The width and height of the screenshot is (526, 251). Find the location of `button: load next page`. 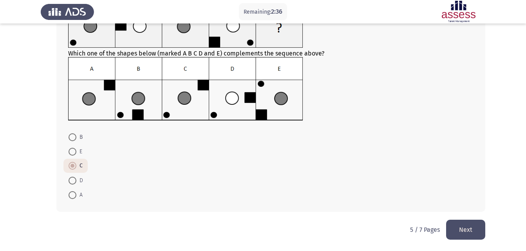

button: load next page is located at coordinates (465, 230).